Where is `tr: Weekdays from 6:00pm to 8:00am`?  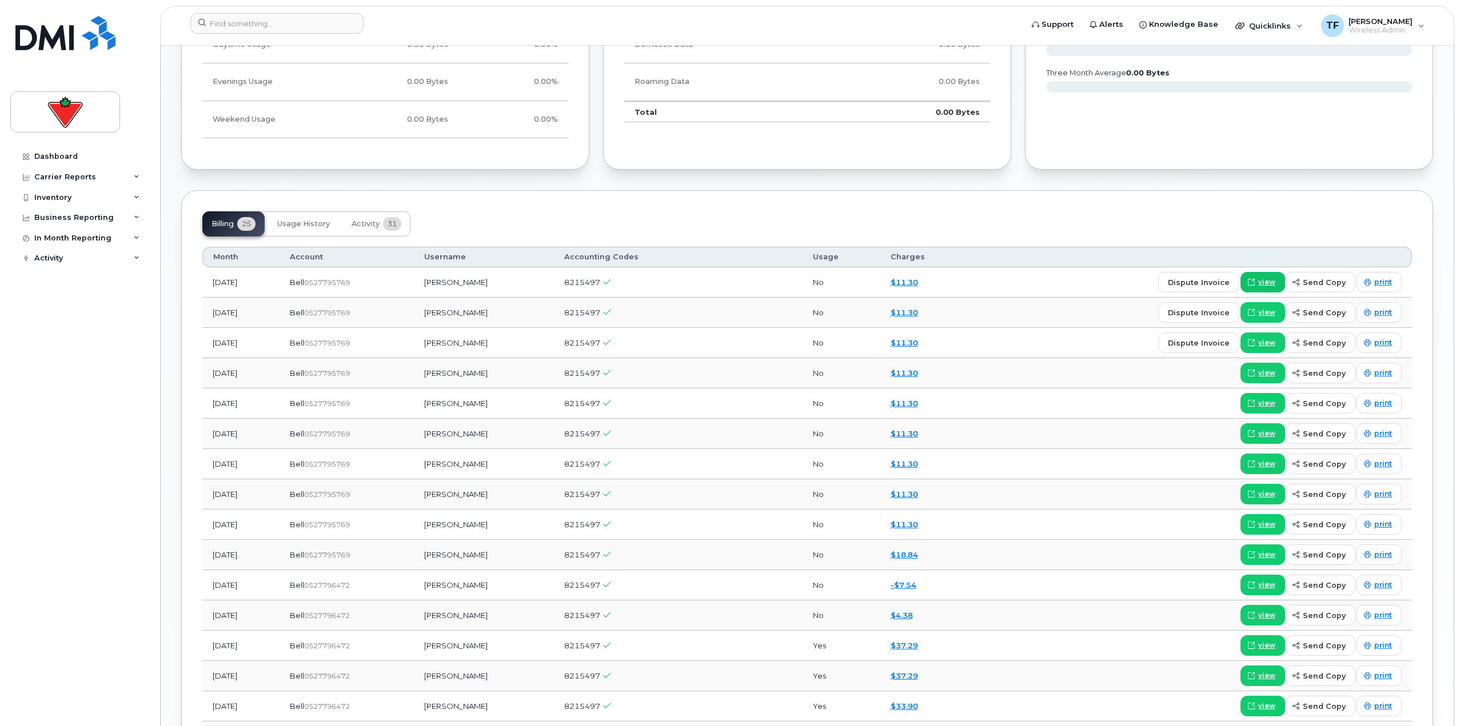
tr: Weekdays from 6:00pm to 8:00am is located at coordinates (385, 82).